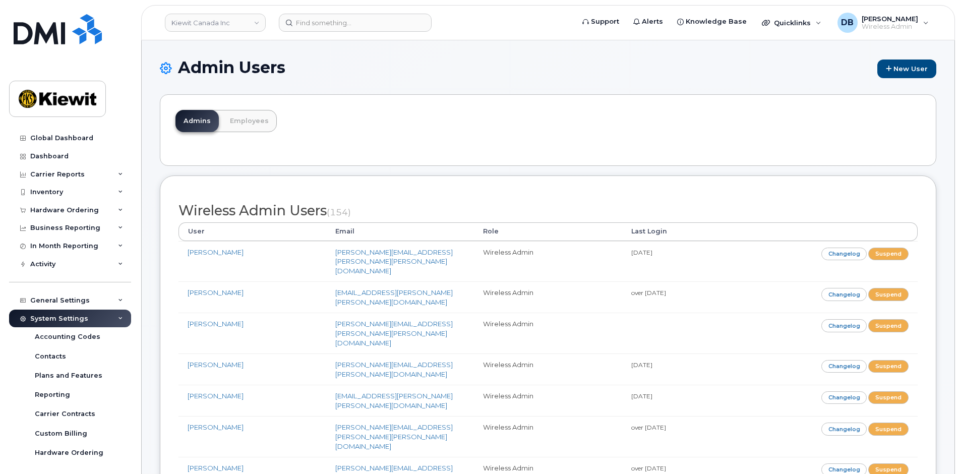 The width and height of the screenshot is (960, 474). I want to click on th: Last Login, so click(696, 231).